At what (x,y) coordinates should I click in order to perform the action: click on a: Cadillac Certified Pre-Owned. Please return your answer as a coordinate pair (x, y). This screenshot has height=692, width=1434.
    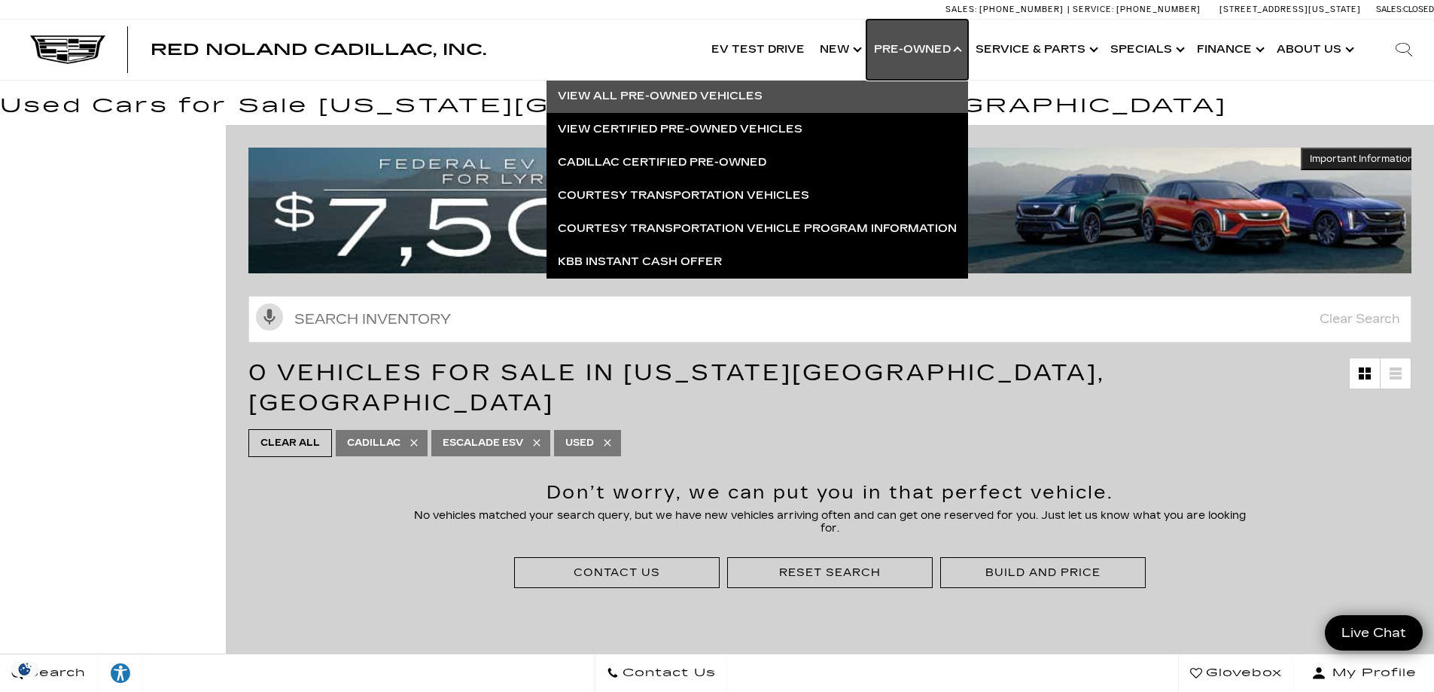
    Looking at the image, I should click on (757, 163).